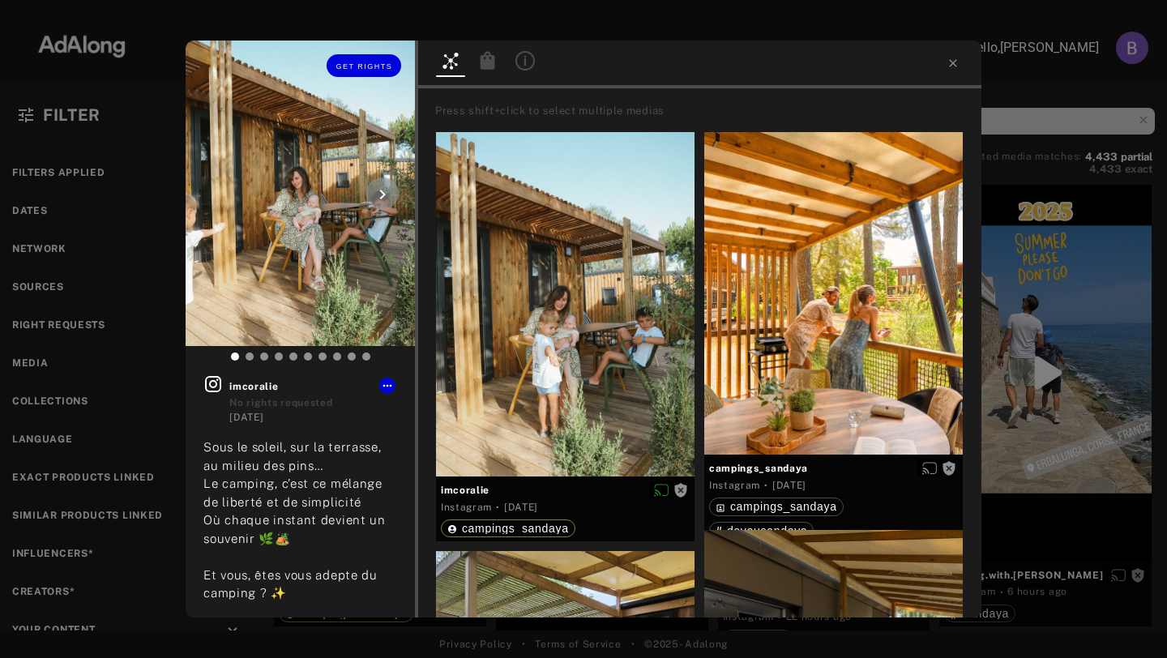 The image size is (1167, 658). Describe the element at coordinates (929, 467) in the screenshot. I see `button: Enable diffusion on this media` at that location.